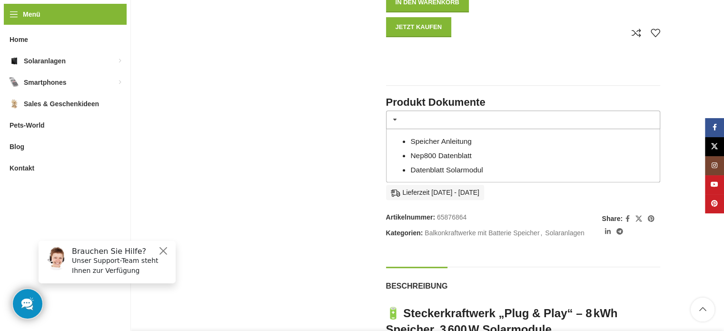  Describe the element at coordinates (715, 166) in the screenshot. I see `a: Instagram Social Link` at that location.